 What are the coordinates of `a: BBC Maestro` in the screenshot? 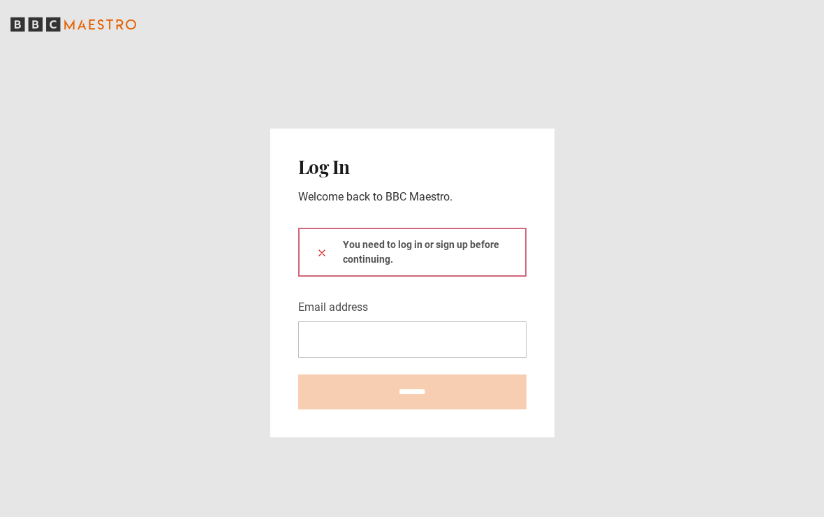 It's located at (73, 24).